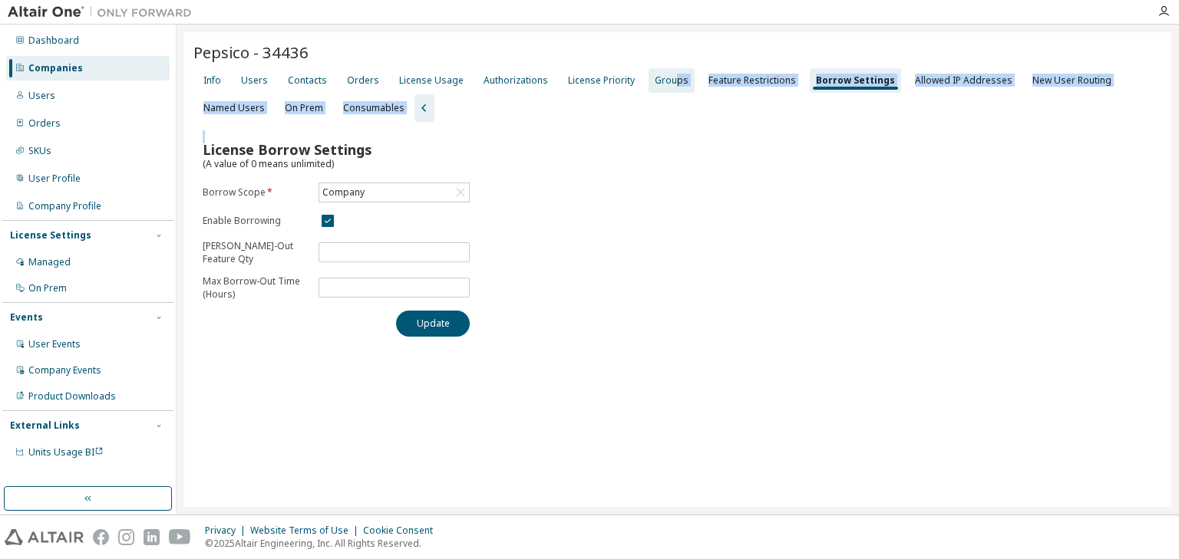 The image size is (1179, 559). What do you see at coordinates (752, 81) in the screenshot?
I see `div: Feature Restrictions` at bounding box center [752, 81].